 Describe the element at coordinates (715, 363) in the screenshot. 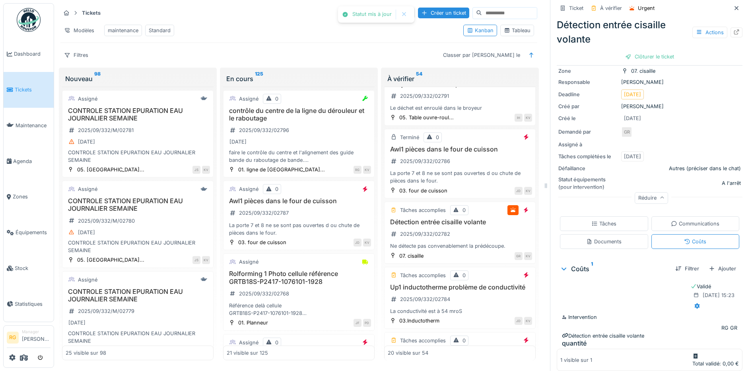

I see `div: Total validé: 0,00 €` at that location.